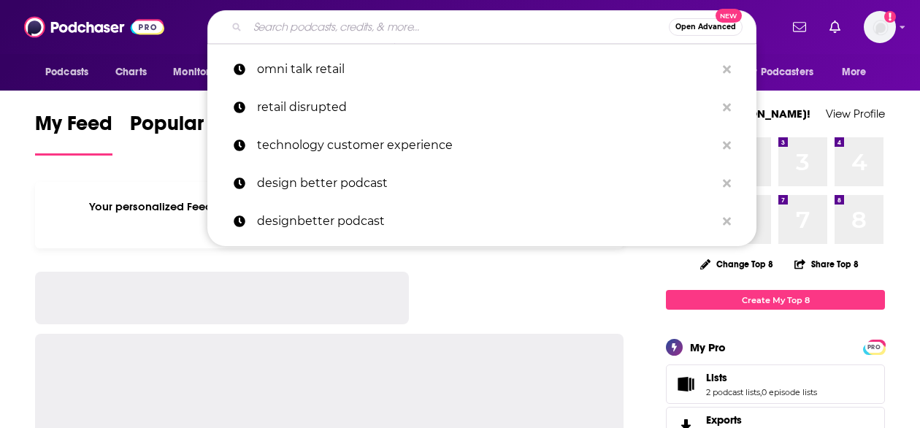  I want to click on span: For Podcasters, so click(779, 72).